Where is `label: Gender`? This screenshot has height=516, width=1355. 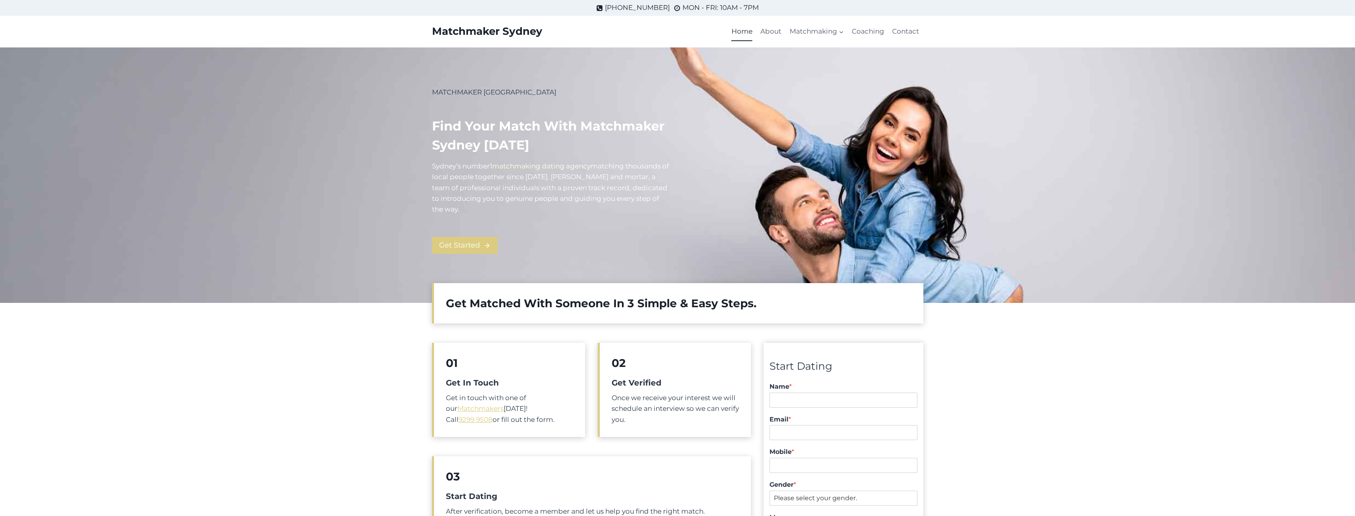 label: Gender is located at coordinates (843, 485).